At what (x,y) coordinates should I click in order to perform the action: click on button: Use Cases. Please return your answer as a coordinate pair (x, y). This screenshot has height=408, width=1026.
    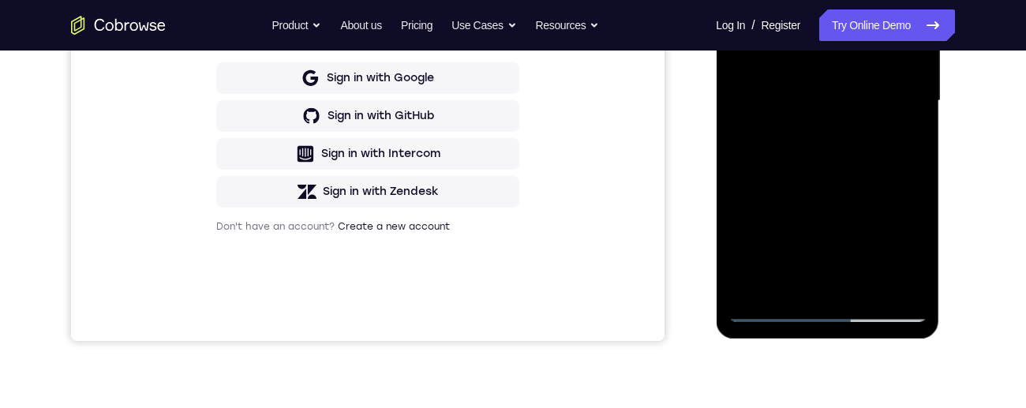
    Looking at the image, I should click on (484, 25).